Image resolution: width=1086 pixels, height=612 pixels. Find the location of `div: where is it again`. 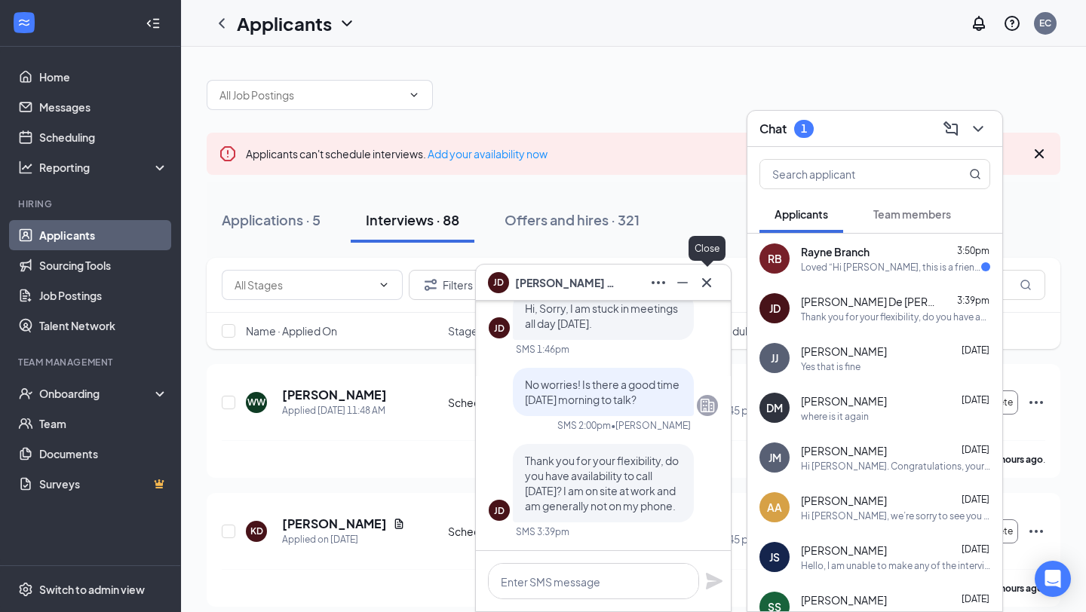

div: where is it again is located at coordinates (835, 416).